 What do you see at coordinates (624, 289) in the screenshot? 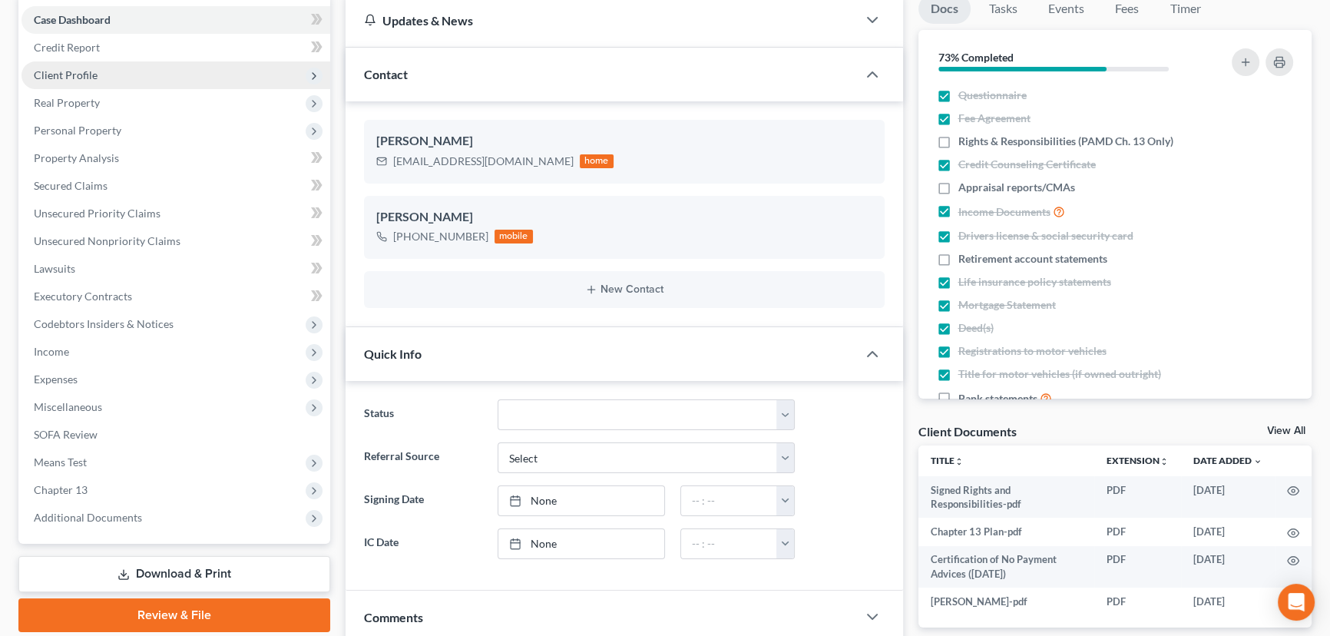
I see `button: New Contact` at bounding box center [624, 289].